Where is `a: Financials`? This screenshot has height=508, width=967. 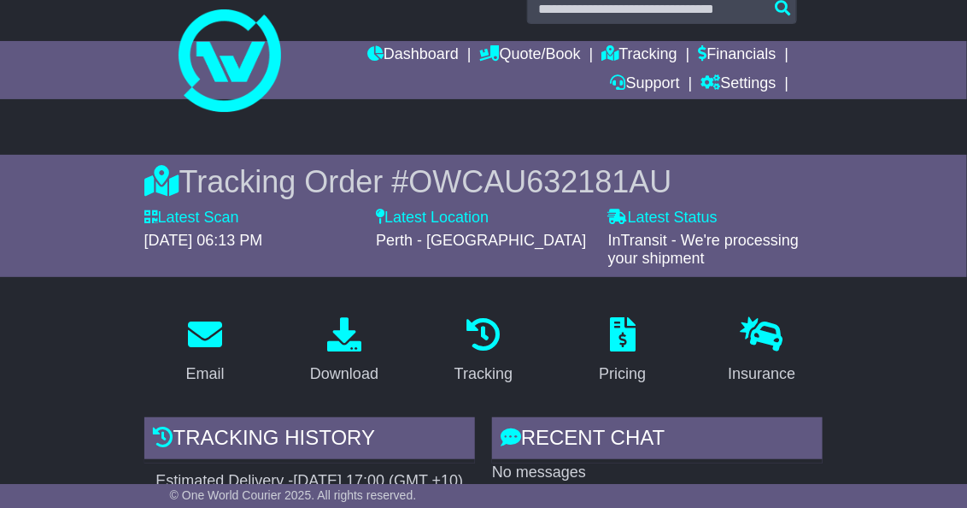 a: Financials is located at coordinates (738, 56).